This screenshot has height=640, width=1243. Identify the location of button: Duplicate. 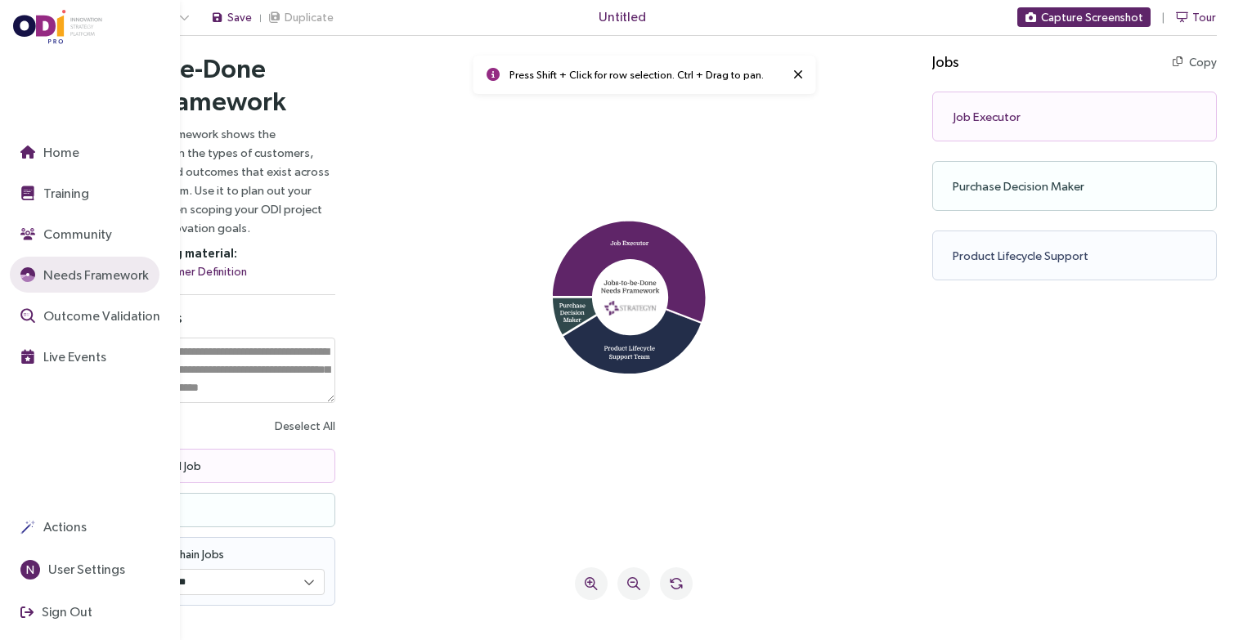
(301, 17).